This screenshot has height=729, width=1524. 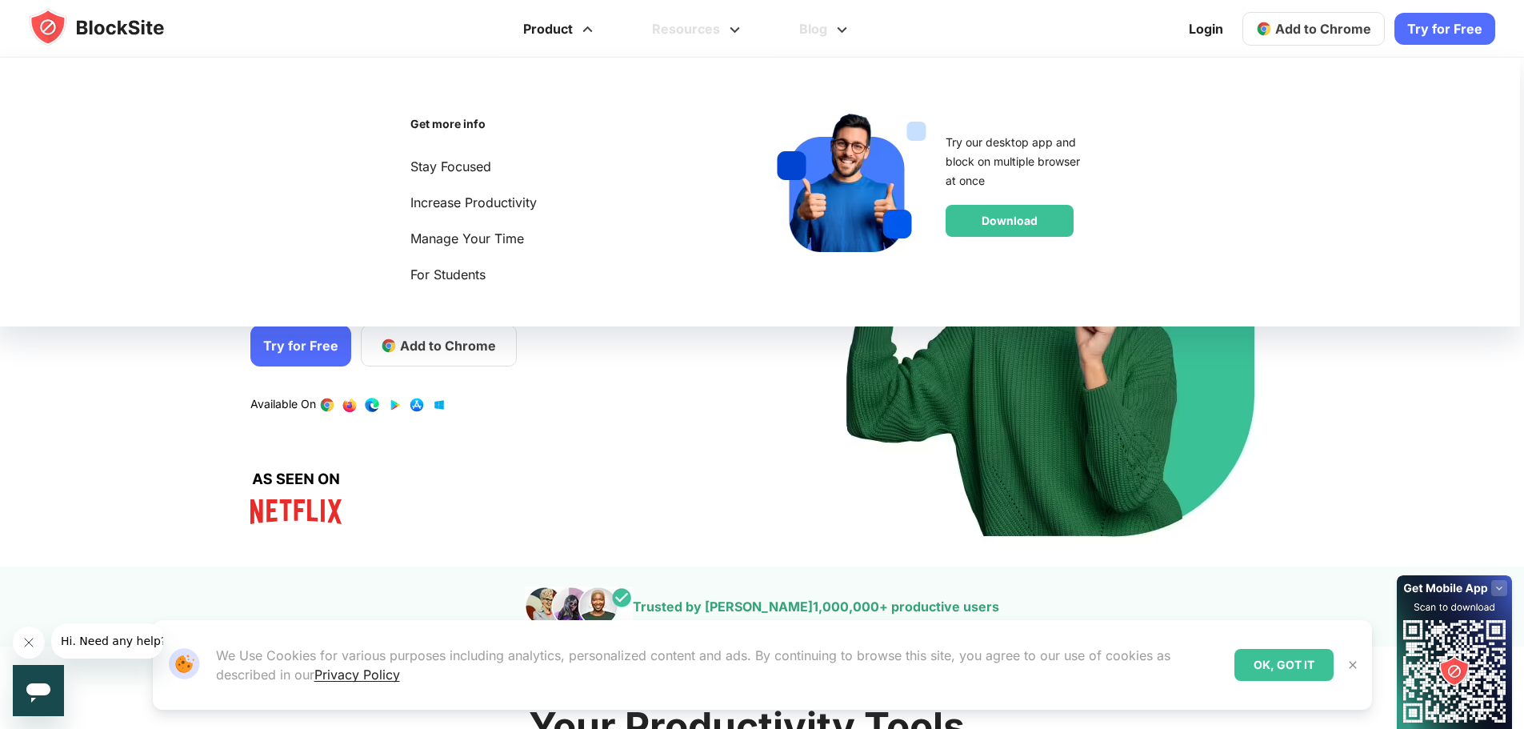 I want to click on strong: Get more info, so click(x=448, y=123).